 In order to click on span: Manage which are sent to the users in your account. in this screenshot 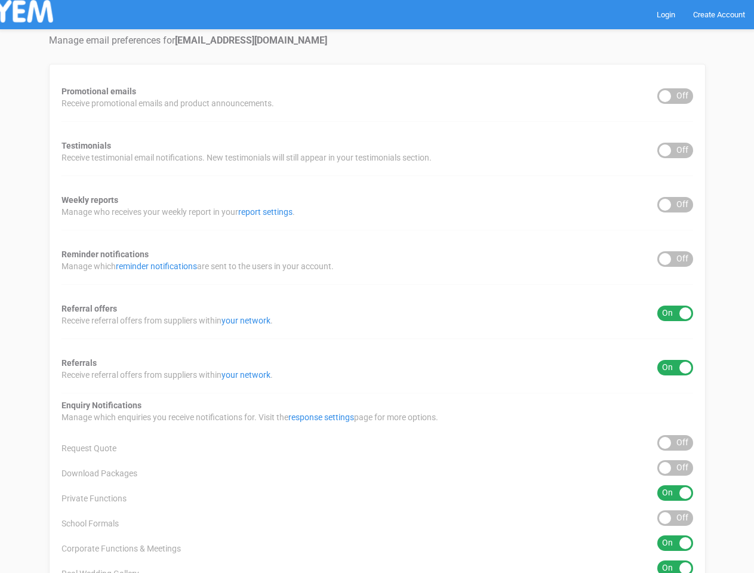, I will do `click(198, 266)`.